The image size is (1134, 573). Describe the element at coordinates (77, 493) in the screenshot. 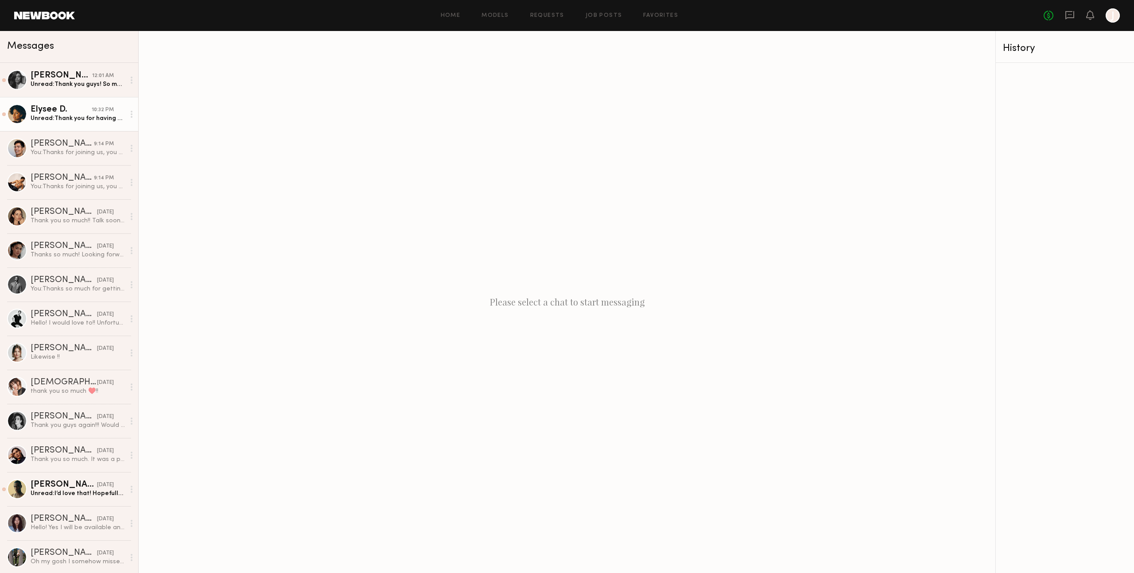

I see `div: Unread: I’d love that! Hopefully we get to connect soon.` at that location.